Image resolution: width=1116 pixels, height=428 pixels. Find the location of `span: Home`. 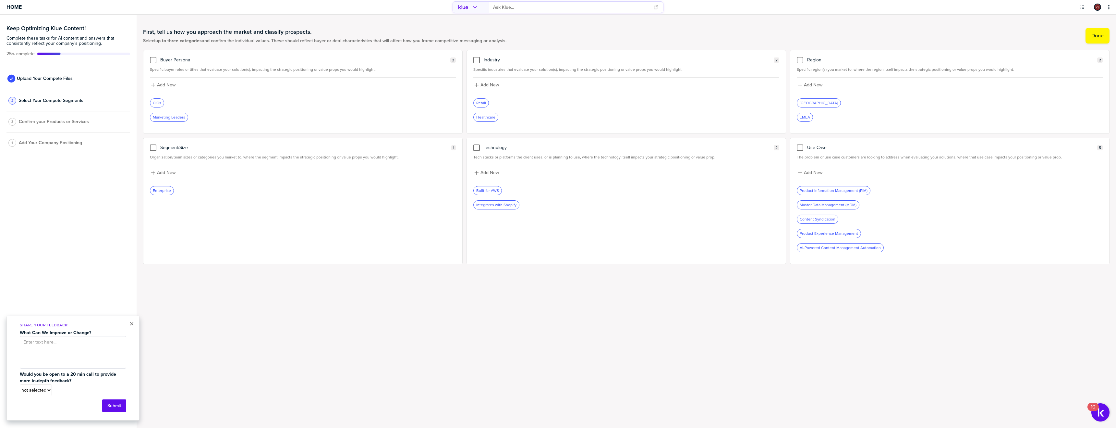

span: Home is located at coordinates (14, 7).